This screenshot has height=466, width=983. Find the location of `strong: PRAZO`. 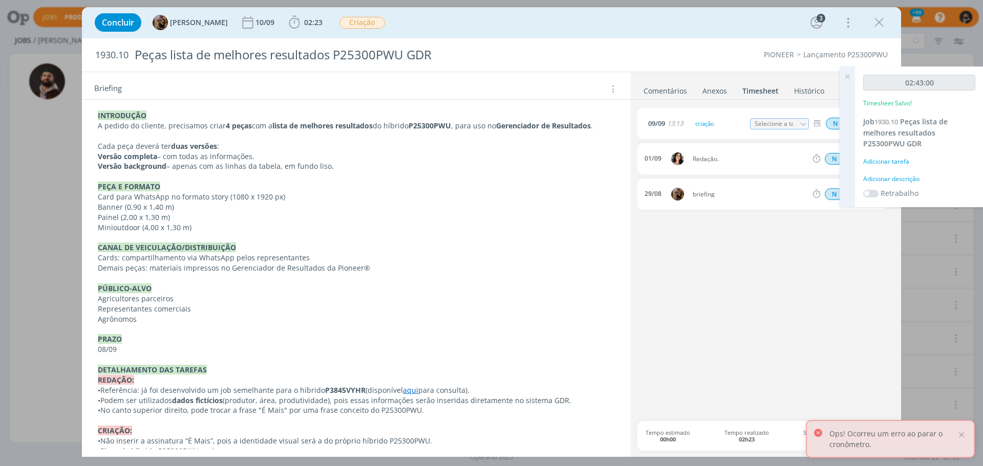

strong: PRAZO is located at coordinates (110, 339).